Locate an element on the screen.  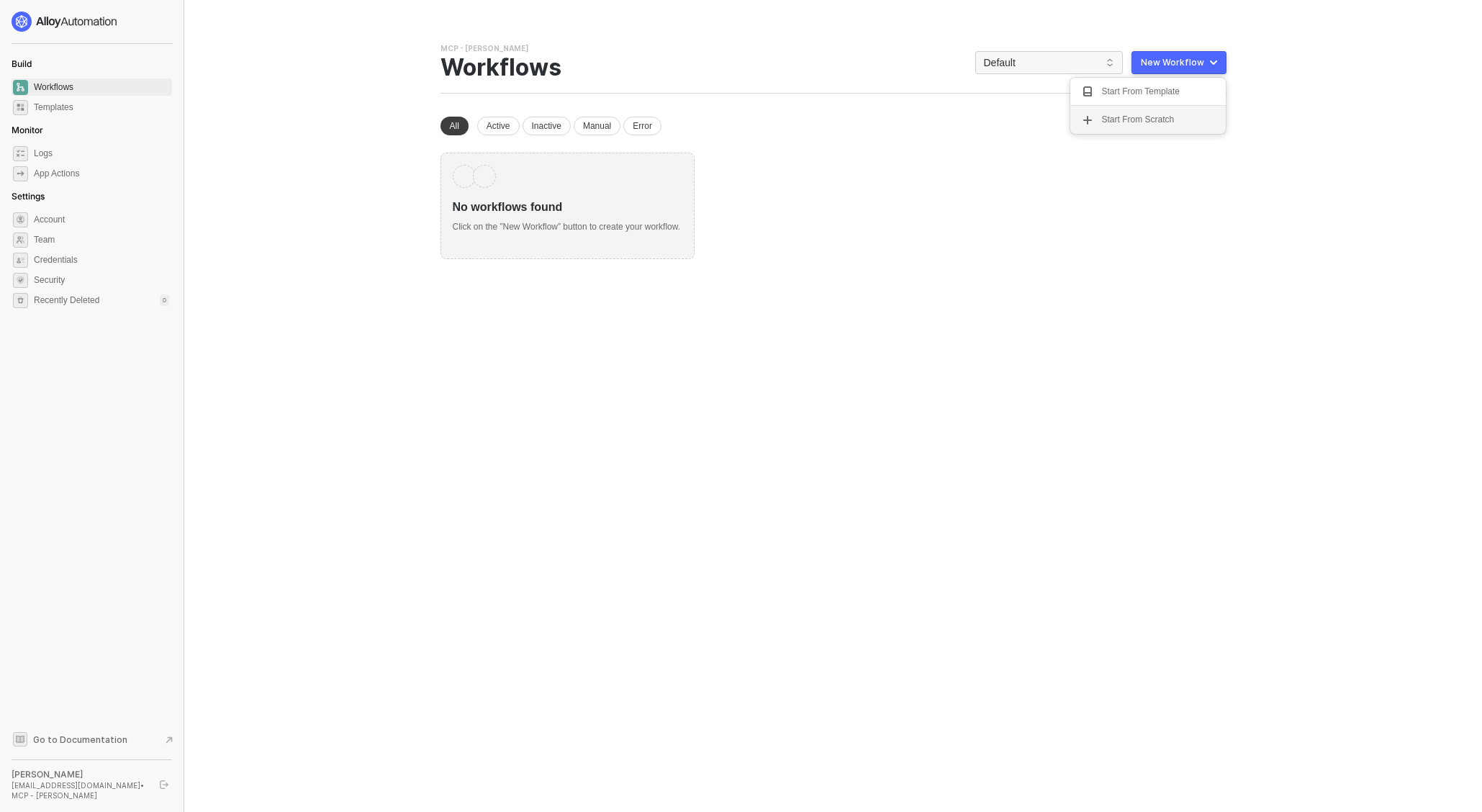
button: New Workflow is located at coordinates (1179, 62).